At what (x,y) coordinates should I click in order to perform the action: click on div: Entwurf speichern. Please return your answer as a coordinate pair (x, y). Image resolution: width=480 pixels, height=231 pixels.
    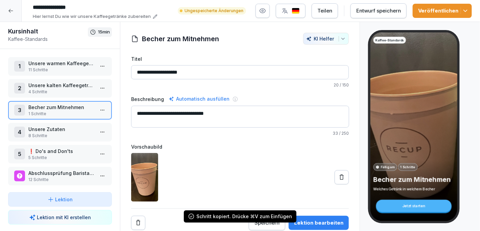
    Looking at the image, I should click on (378, 11).